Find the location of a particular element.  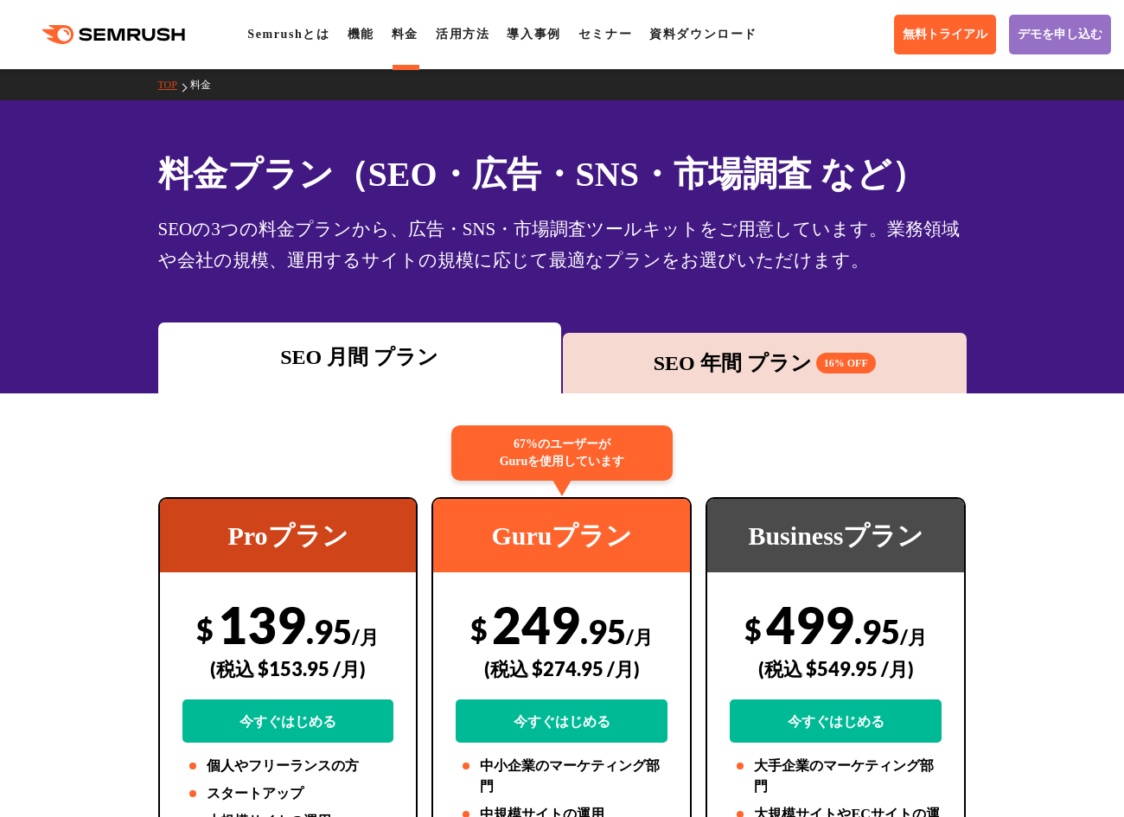

div: 499 is located at coordinates (835, 668).